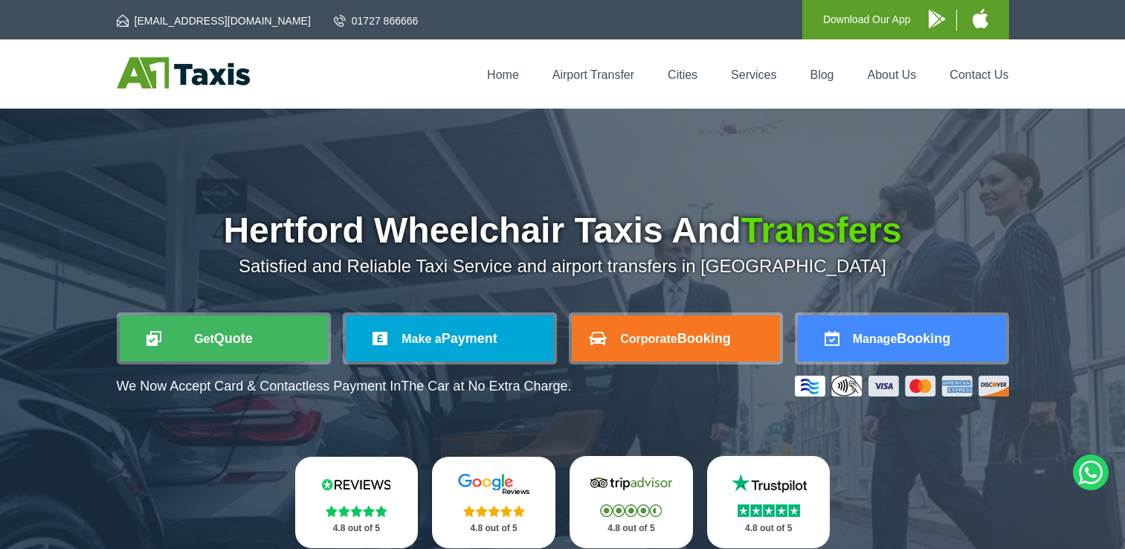 Image resolution: width=1125 pixels, height=549 pixels. I want to click on a: Reviews.io Stars 4.8 out of 5, so click(357, 502).